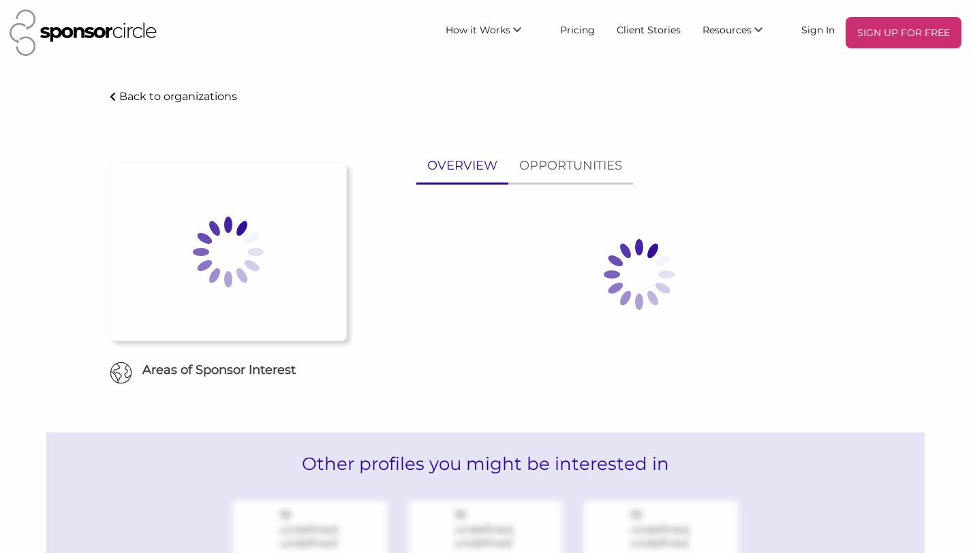 The height and width of the screenshot is (553, 971). I want to click on p: OPPORTUNITIES, so click(570, 166).